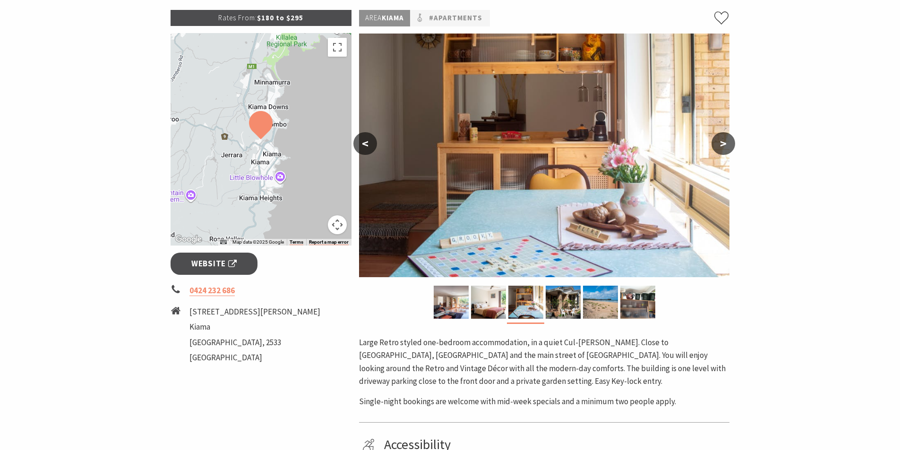 The image size is (900, 450). What do you see at coordinates (337, 225) in the screenshot?
I see `button: Map camera controls` at bounding box center [337, 225].